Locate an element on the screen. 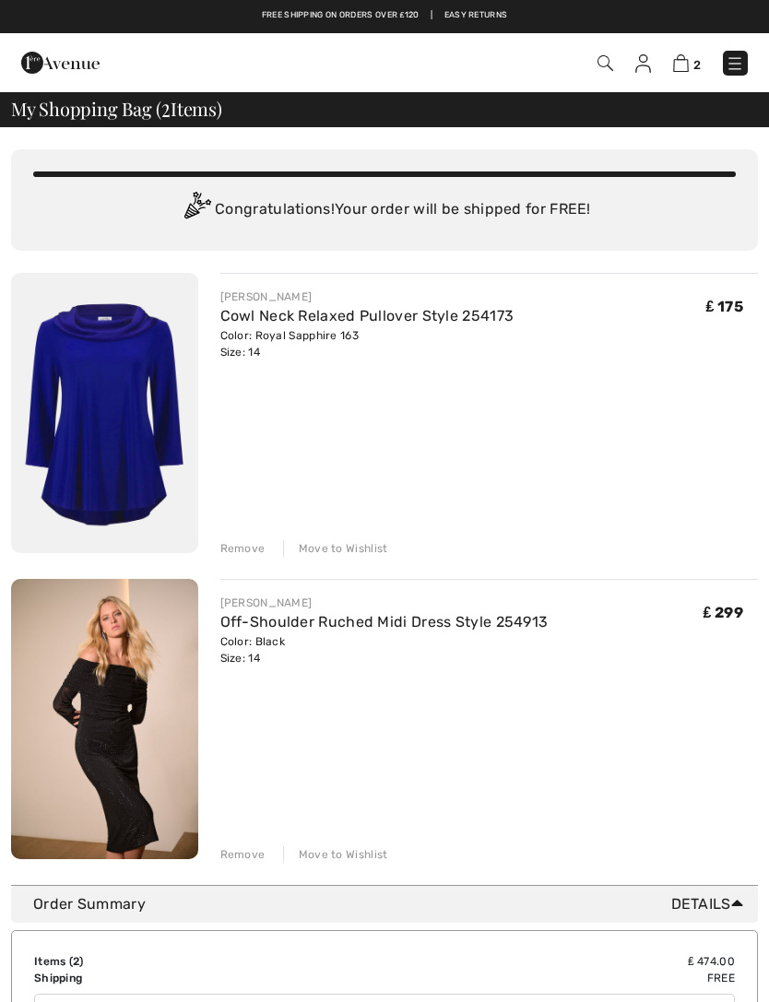 The width and height of the screenshot is (769, 1002). img: Off-Shoulder Ruched Midi Dress Style 254913 is located at coordinates (104, 719).